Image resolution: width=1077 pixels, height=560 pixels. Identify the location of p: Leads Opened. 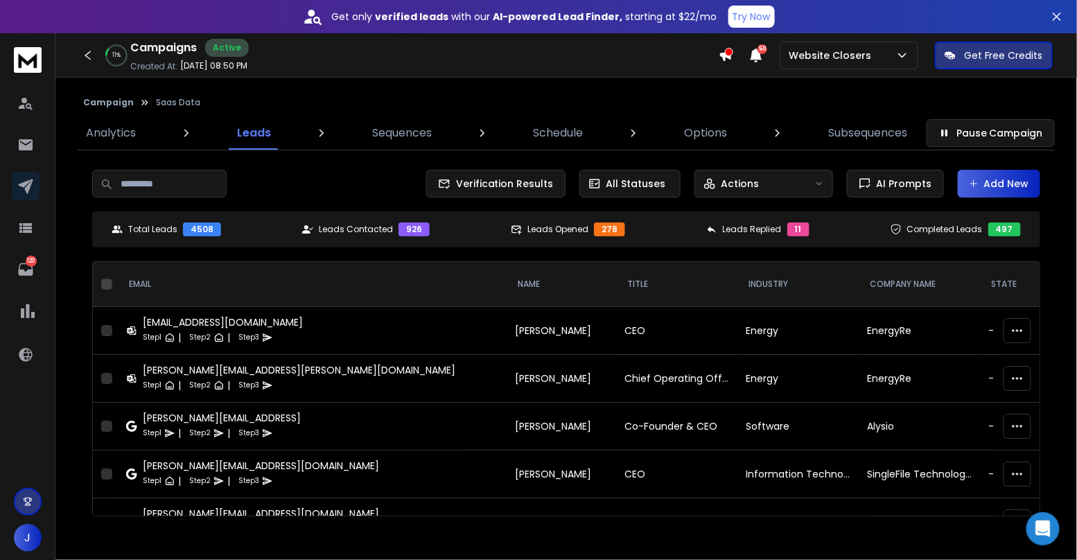
(558, 229).